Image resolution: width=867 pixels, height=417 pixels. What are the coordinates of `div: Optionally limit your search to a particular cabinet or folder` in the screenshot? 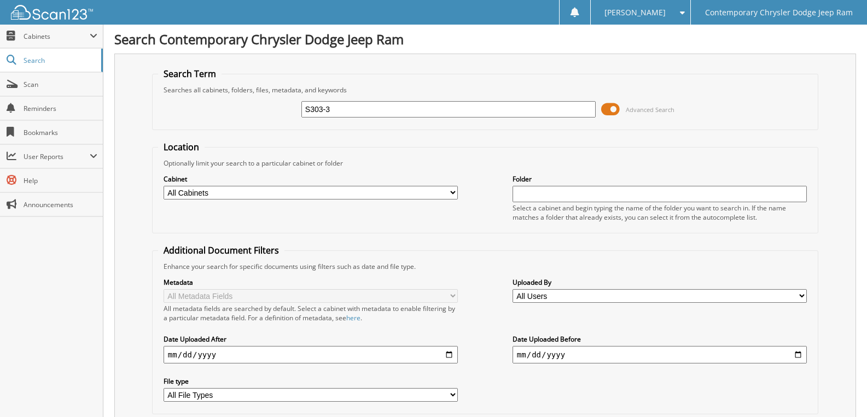 It's located at (485, 163).